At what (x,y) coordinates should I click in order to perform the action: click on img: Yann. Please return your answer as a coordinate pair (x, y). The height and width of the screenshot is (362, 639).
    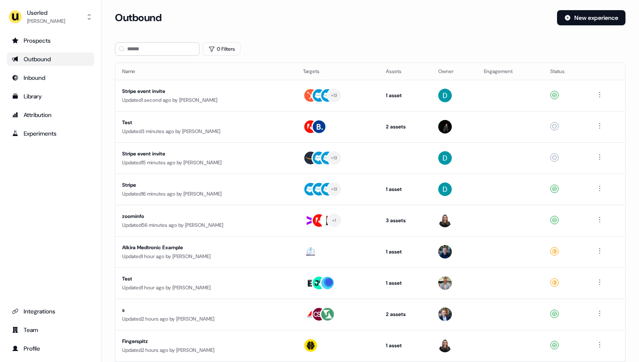
    Looking at the image, I should click on (445, 315).